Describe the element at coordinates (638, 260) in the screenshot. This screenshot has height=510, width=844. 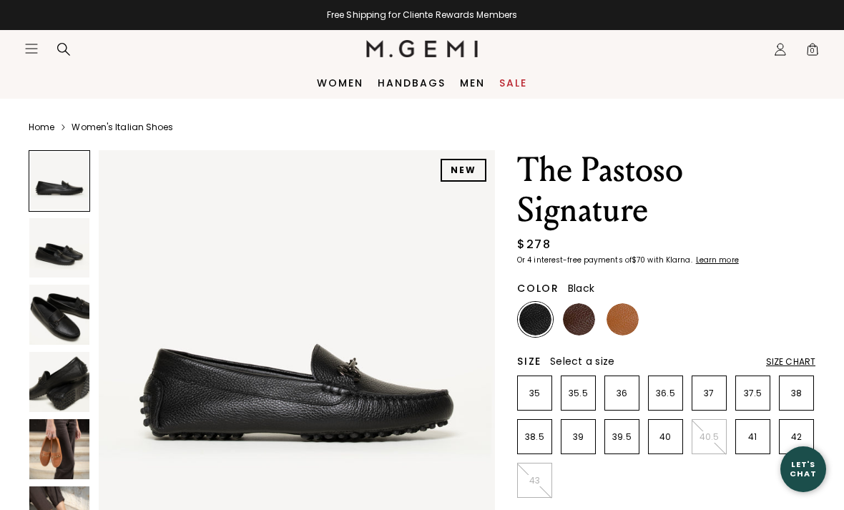
I see `klarna-placement-style-amount: $70` at that location.